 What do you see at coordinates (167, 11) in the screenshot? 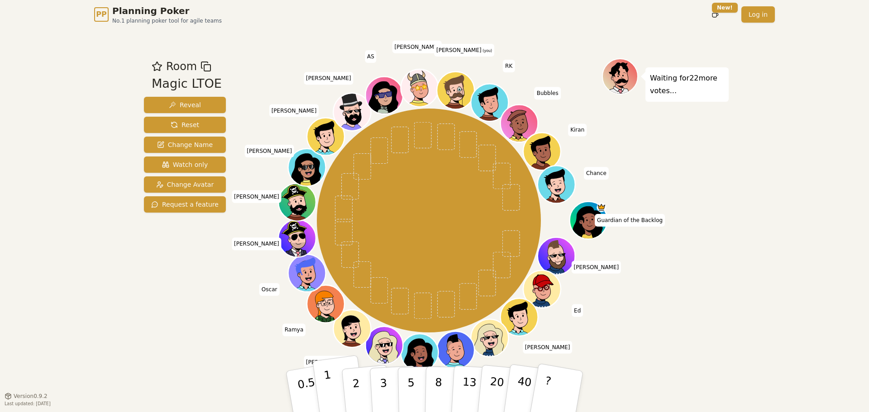
I see `span: Planning Poker` at bounding box center [167, 11].